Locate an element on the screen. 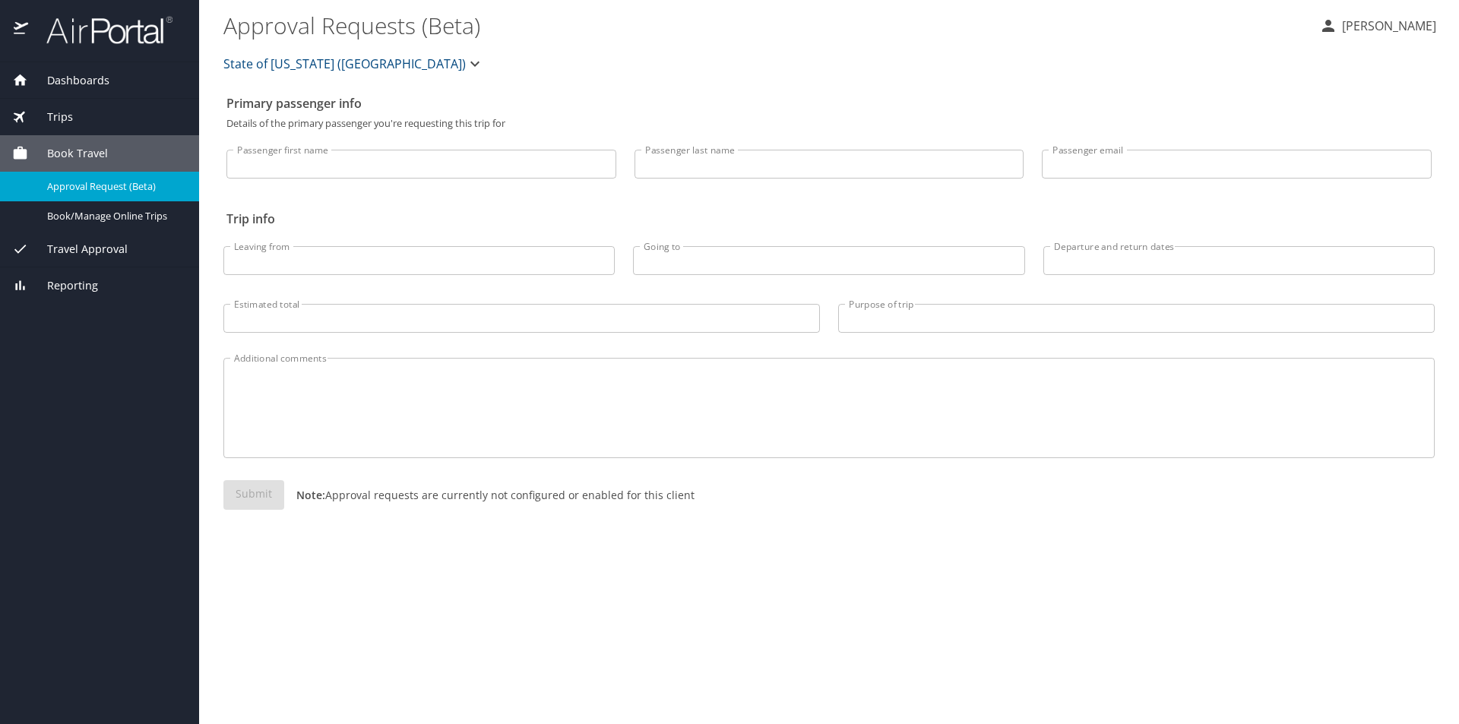 The image size is (1459, 724). p: Details of the primary passenger you're requesting this trip for is located at coordinates (829, 123).